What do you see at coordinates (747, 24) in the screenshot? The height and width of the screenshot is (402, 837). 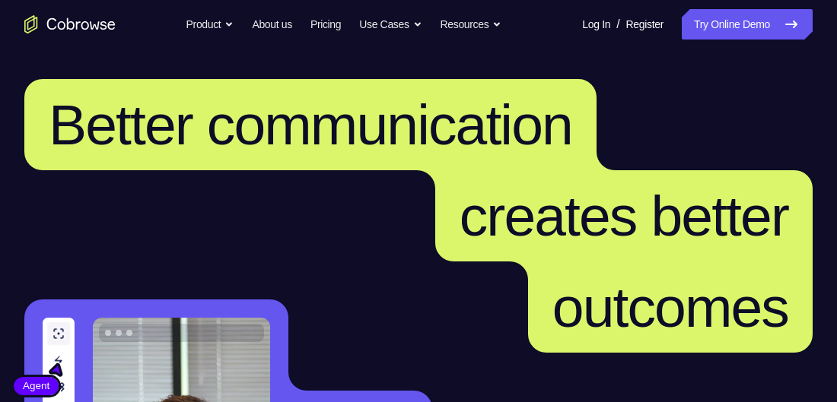 I see `a: Try Online Demo` at bounding box center [747, 24].